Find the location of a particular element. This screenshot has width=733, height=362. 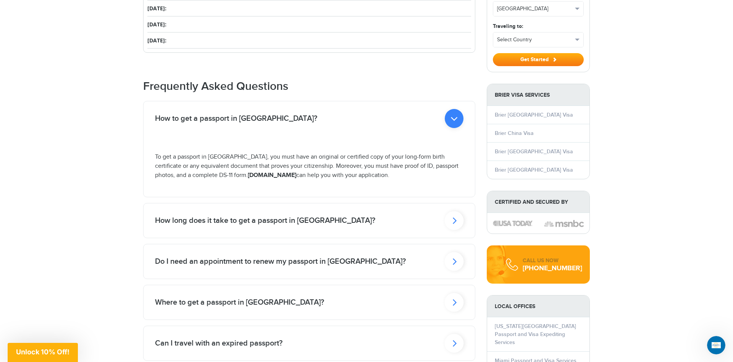

a: Brier China Visa is located at coordinates (514, 133).